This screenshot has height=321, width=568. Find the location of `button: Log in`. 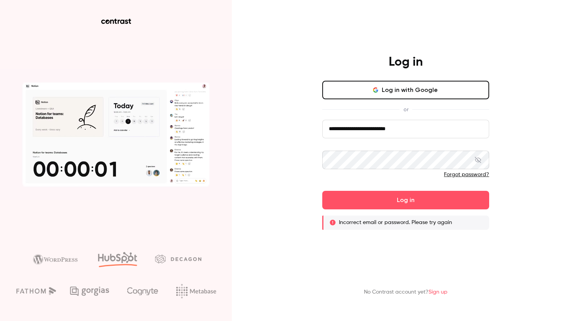

button: Log in is located at coordinates (405, 200).